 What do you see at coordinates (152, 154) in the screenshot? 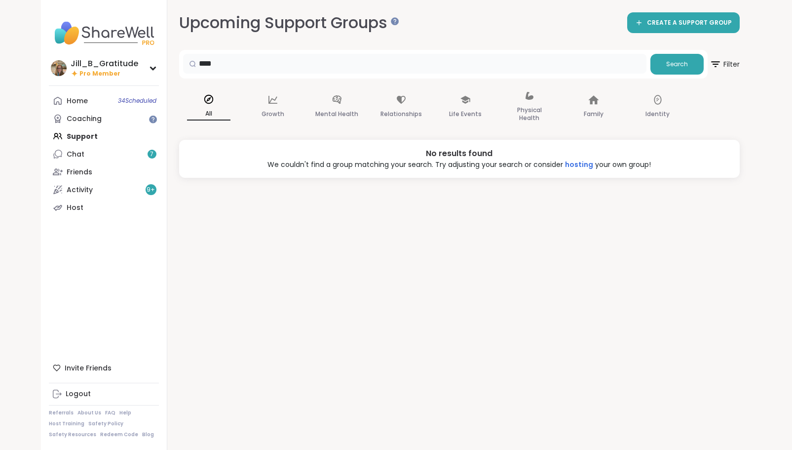
I see `span: 7` at bounding box center [152, 154].